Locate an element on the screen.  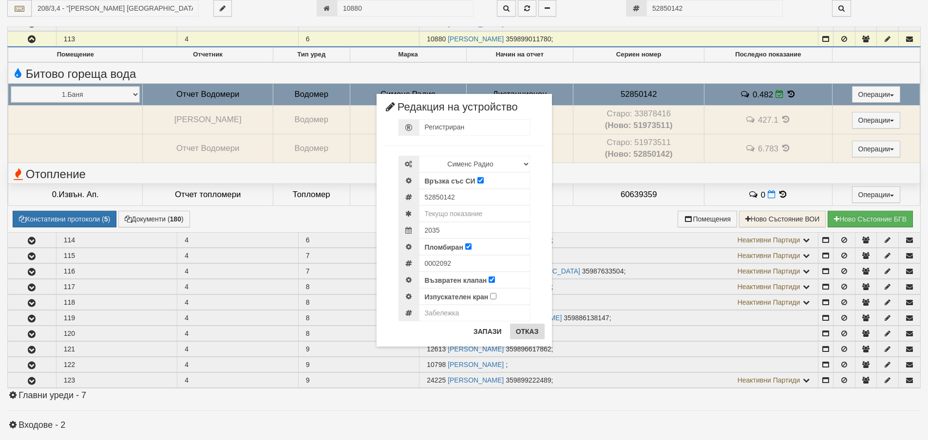
input: Метрологична годност is located at coordinates (475, 230).